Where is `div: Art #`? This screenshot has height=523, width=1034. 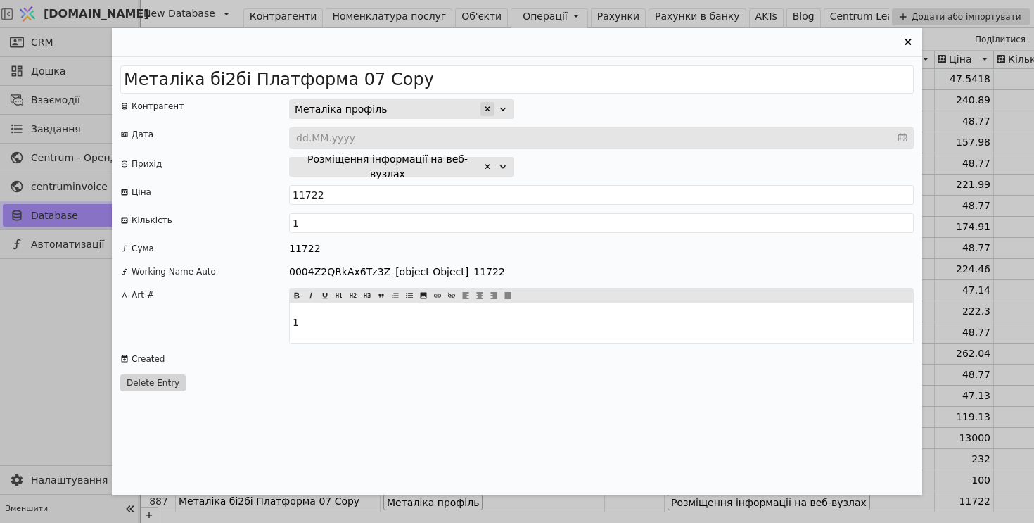 div: Art # is located at coordinates (143, 295).